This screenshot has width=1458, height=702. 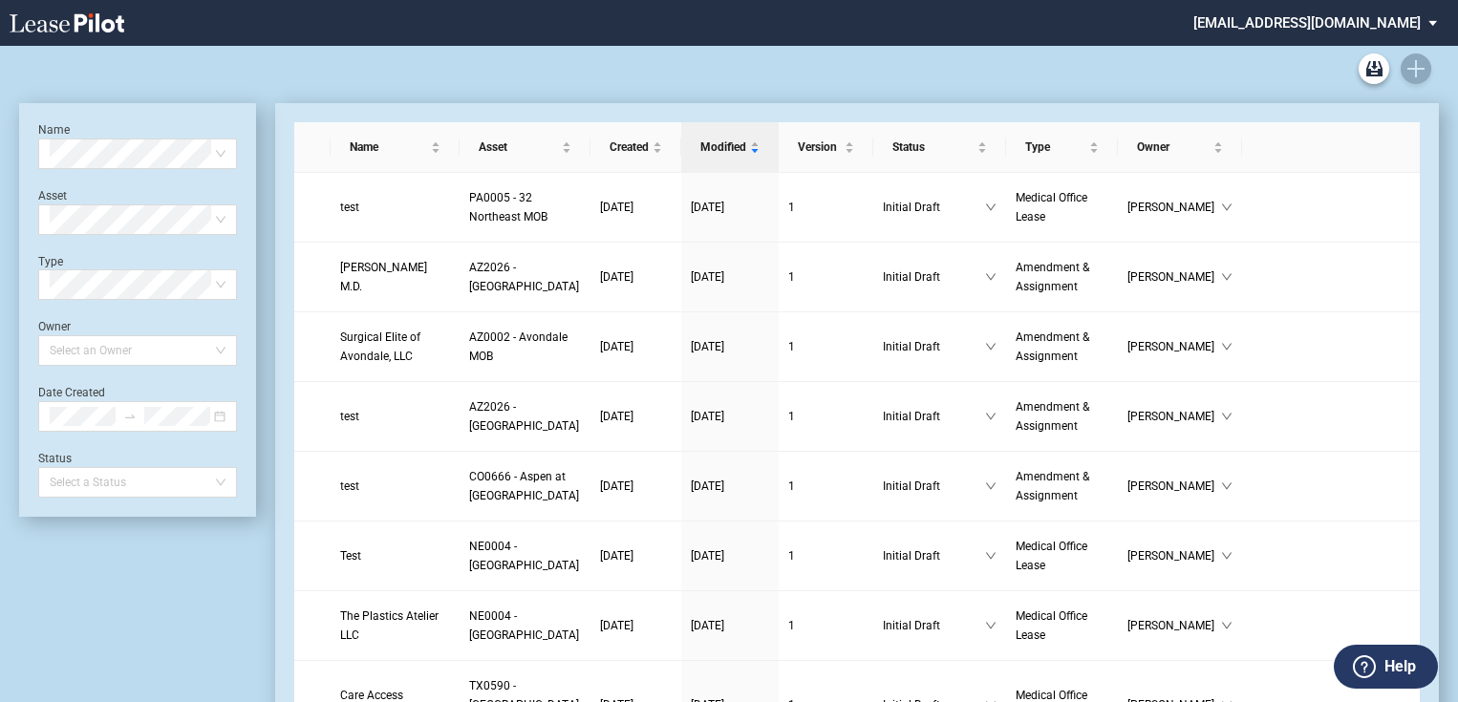 What do you see at coordinates (54, 327) in the screenshot?
I see `label: Owner` at bounding box center [54, 327].